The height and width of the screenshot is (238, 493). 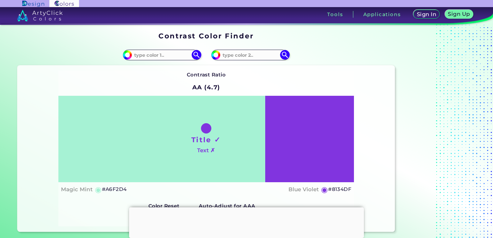 I want to click on h4: Blue Violet, so click(x=303, y=189).